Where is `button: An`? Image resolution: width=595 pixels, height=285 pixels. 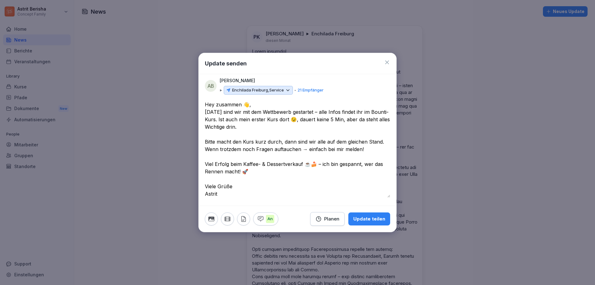
button: An is located at coordinates (266, 219).